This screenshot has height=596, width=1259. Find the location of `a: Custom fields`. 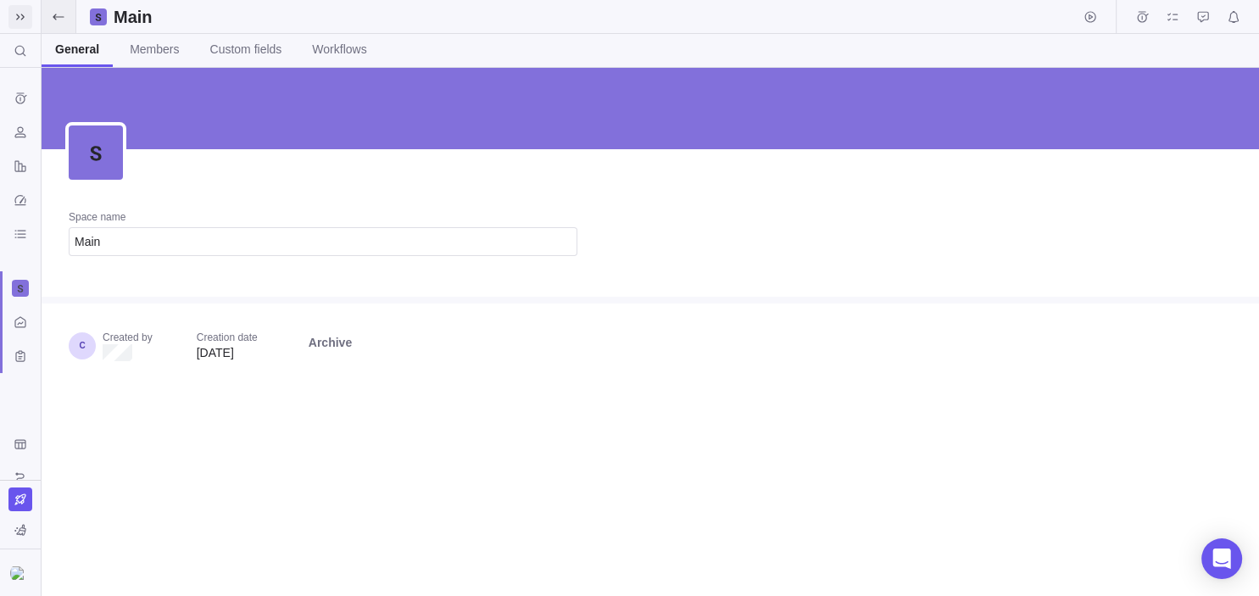

a: Custom fields is located at coordinates (246, 50).